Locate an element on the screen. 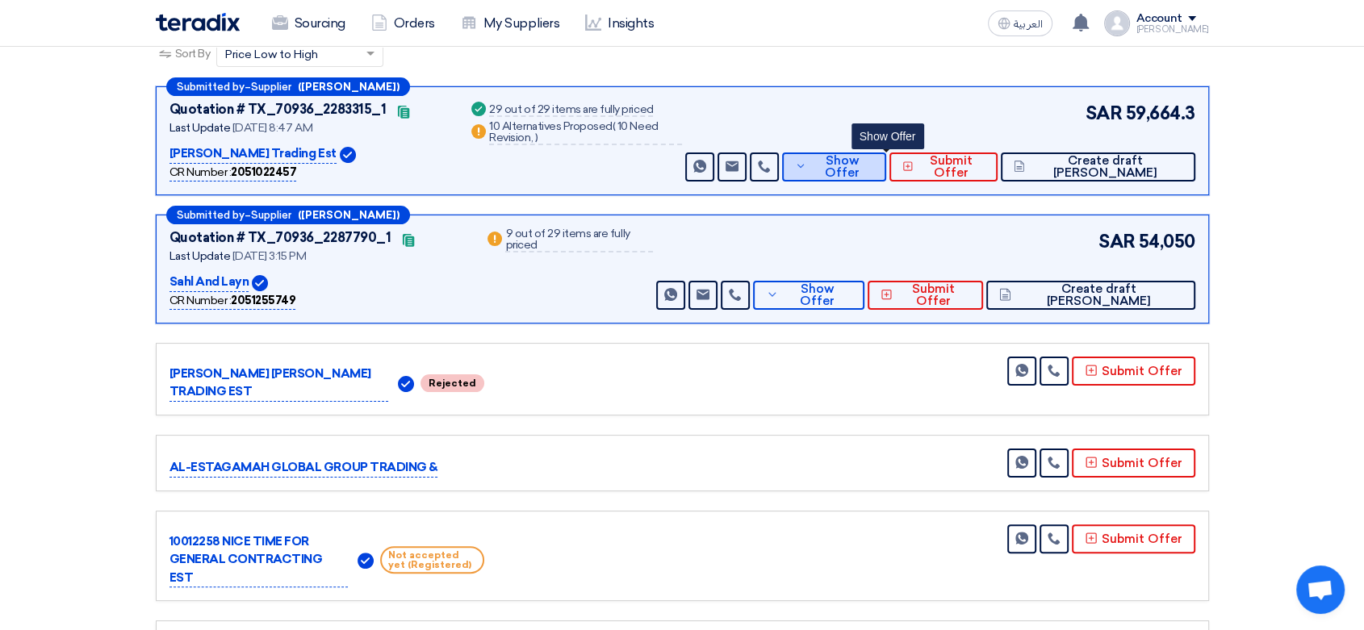  span: 59,664.3 is located at coordinates (1160, 113).